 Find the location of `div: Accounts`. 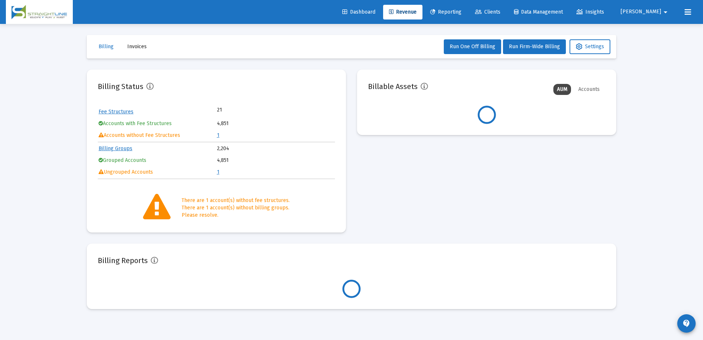

div: Accounts is located at coordinates (589, 89).